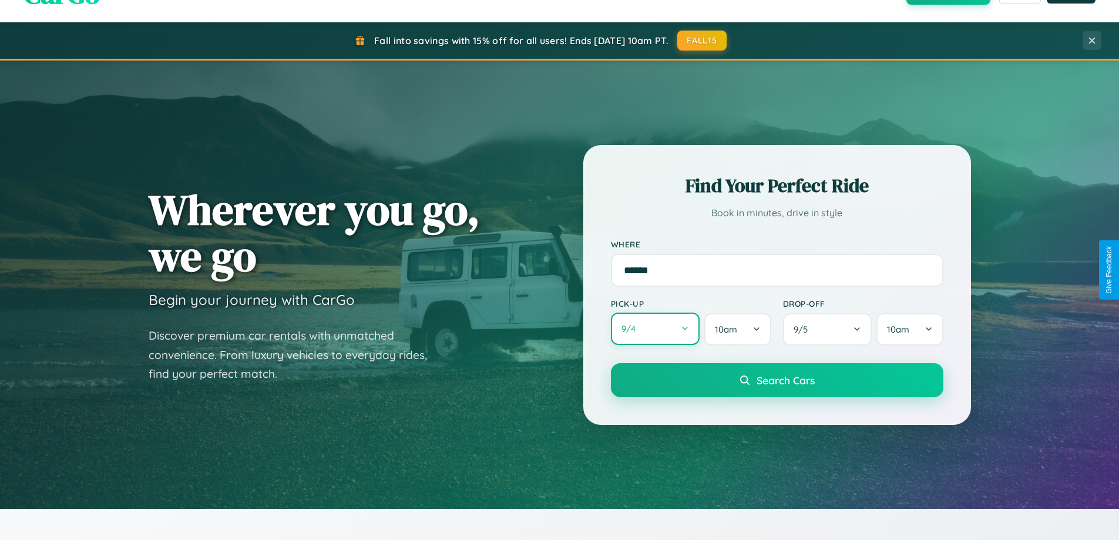 Image resolution: width=1119 pixels, height=540 pixels. What do you see at coordinates (803, 329) in the screenshot?
I see `span: 9 / 5` at bounding box center [803, 329].